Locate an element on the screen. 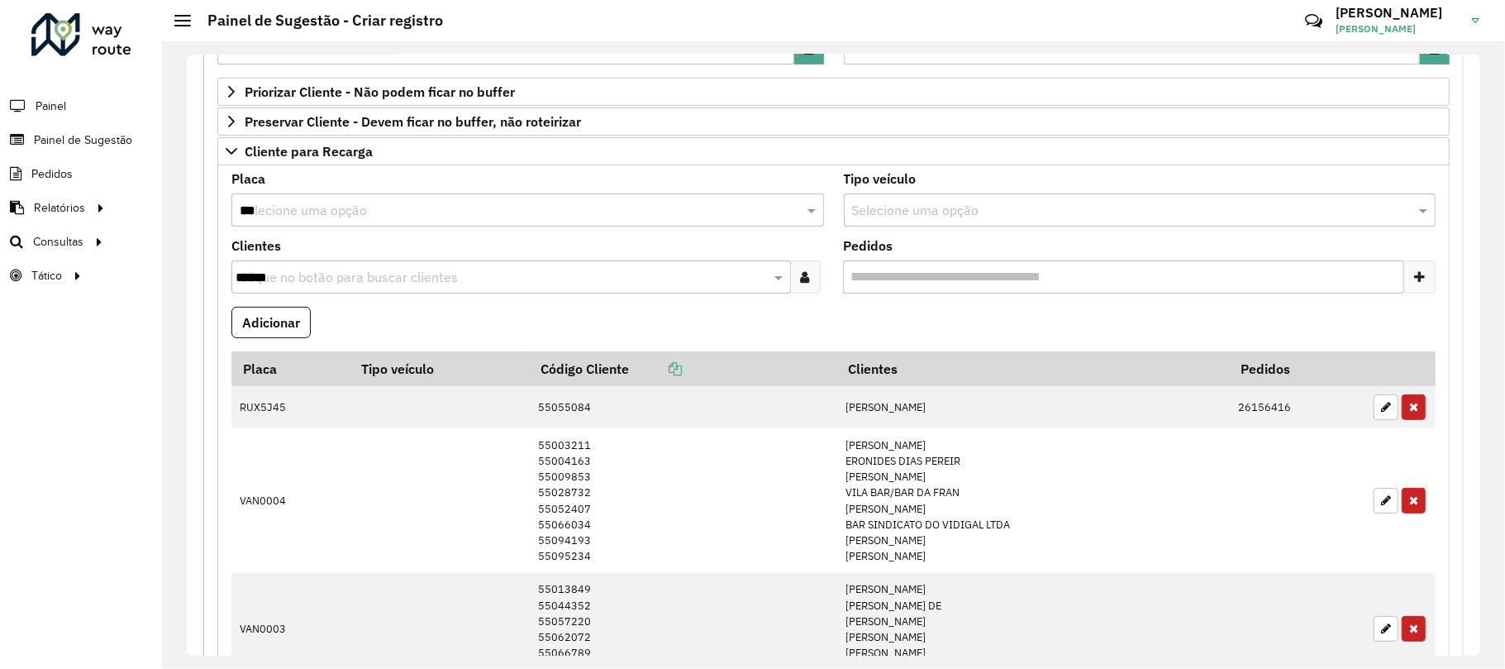 This screenshot has width=1505, height=669. th: Clientes is located at coordinates (1033, 369).